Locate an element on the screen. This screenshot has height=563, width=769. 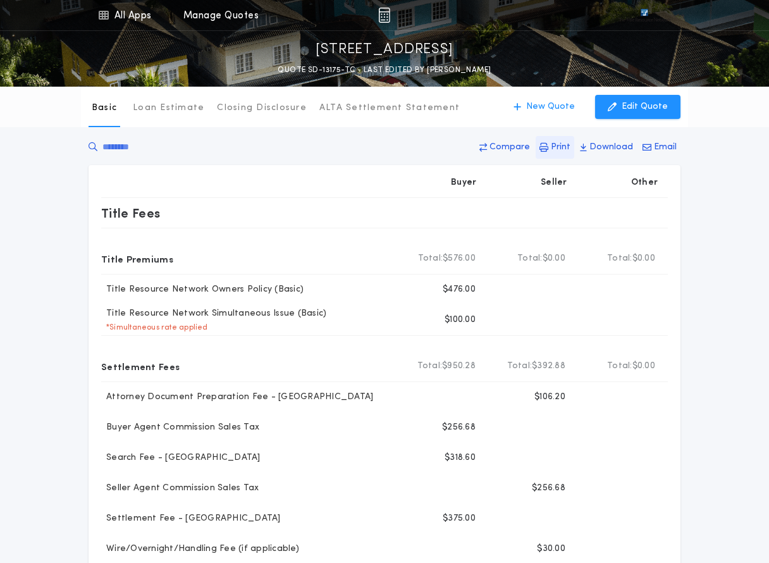
p: Basic is located at coordinates (104, 108).